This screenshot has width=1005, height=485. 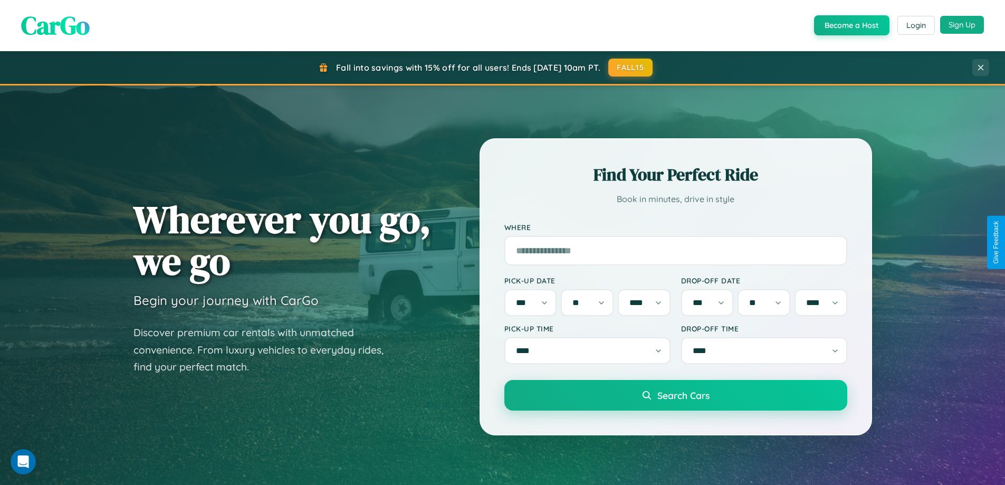 I want to click on label: Pick-up Date, so click(x=587, y=280).